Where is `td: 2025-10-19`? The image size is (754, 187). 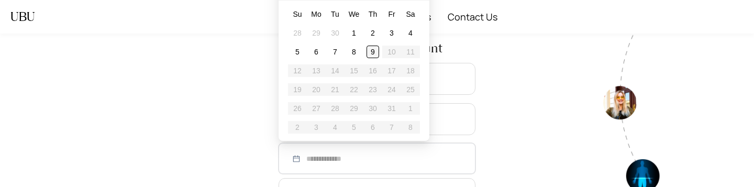 td: 2025-10-19 is located at coordinates (297, 90).